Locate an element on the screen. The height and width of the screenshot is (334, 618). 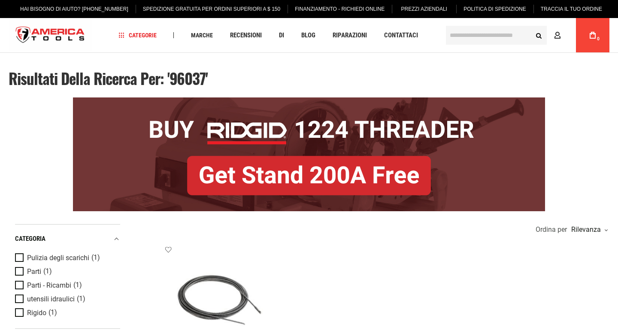
a: OFFERTA SPECIALE: acquista la filiera RIDGID® 1224 e ricevi in ​​omaggio il supporto da 200 A! is located at coordinates (309, 100).